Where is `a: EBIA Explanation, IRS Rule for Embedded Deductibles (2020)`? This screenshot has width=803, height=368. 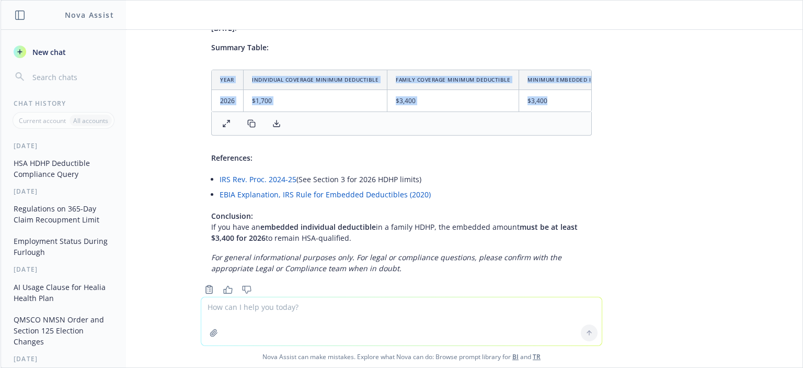
a: EBIA Explanation, IRS Rule for Embedded Deductibles (2020) is located at coordinates (325, 194).